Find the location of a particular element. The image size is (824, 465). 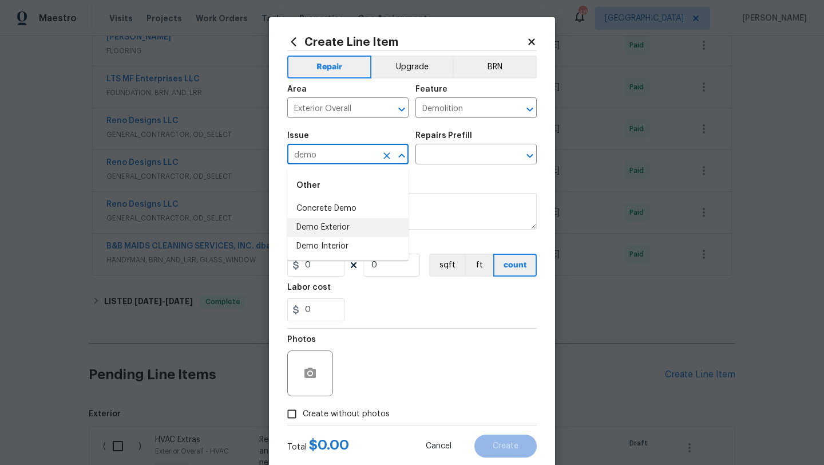

button: Close is located at coordinates (402, 156).